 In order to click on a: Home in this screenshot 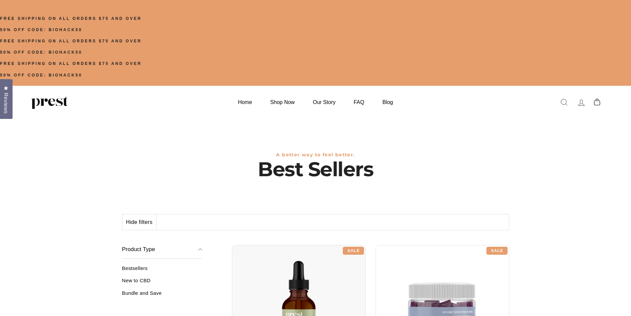, I will do `click(245, 102)`.